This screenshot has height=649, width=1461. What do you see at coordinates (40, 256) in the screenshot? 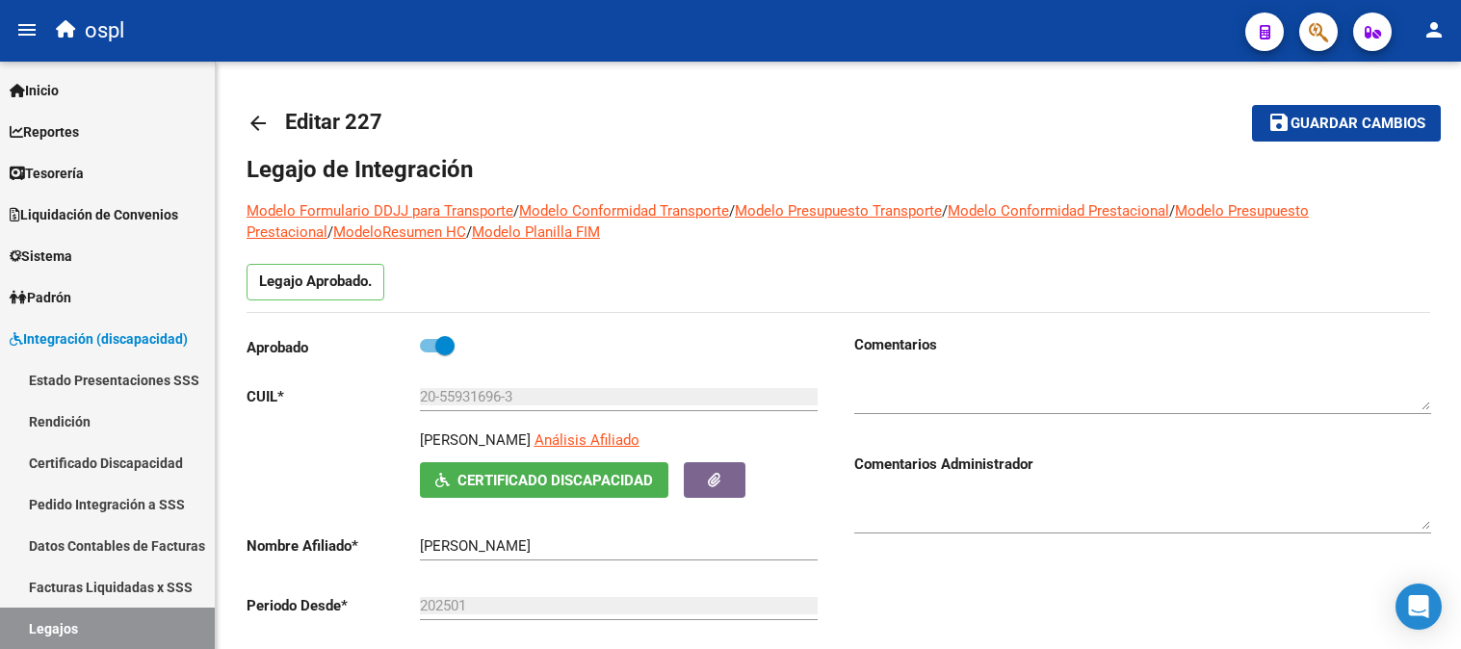
I see `span: Sistema` at bounding box center [40, 256].